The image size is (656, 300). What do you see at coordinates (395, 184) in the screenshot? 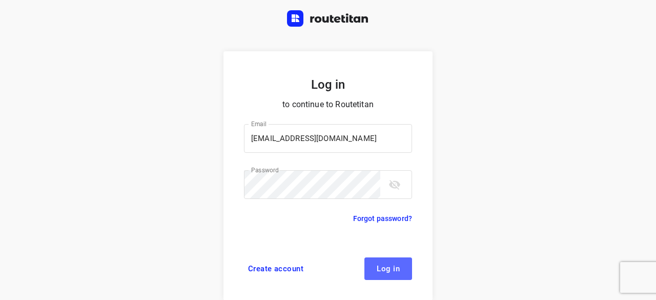
I see `button: toggle password visibility` at bounding box center [395, 184].